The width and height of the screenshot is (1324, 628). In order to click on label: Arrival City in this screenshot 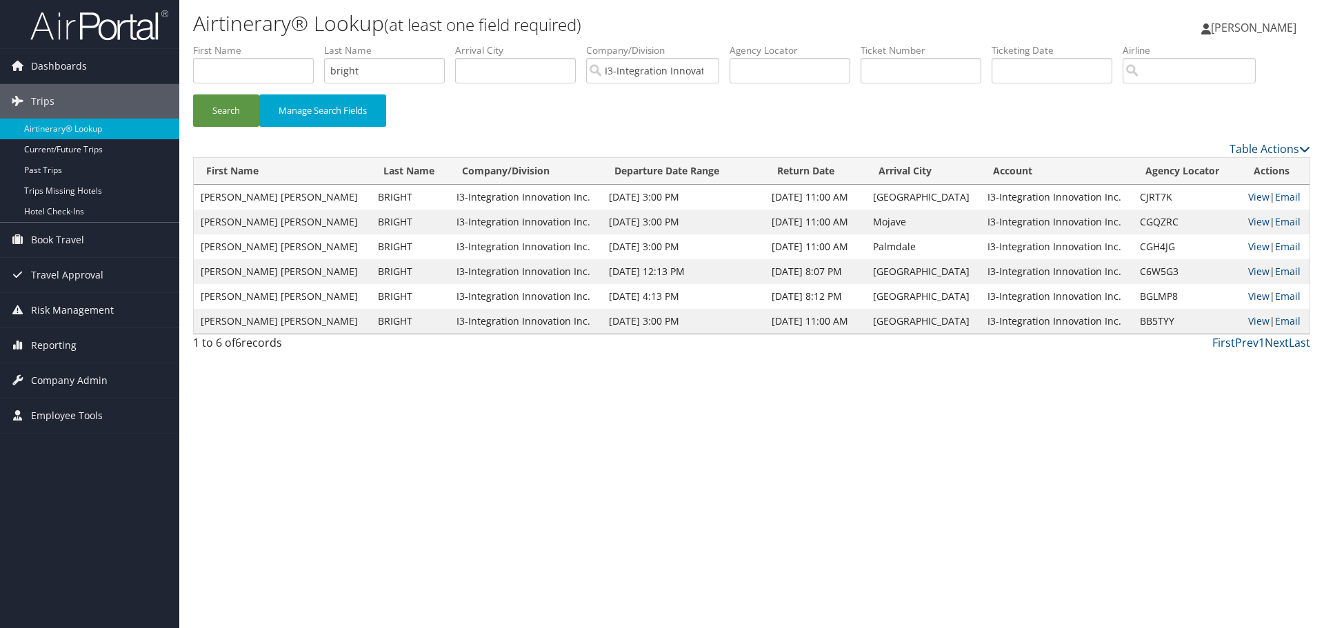, I will do `click(520, 50)`.